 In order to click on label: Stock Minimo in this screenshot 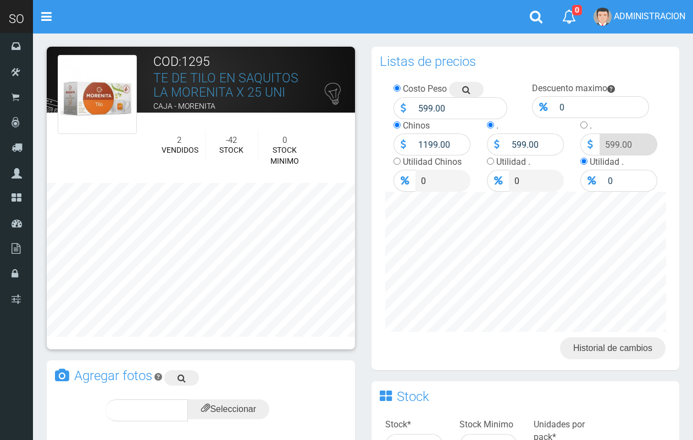, I will do `click(486, 425)`.